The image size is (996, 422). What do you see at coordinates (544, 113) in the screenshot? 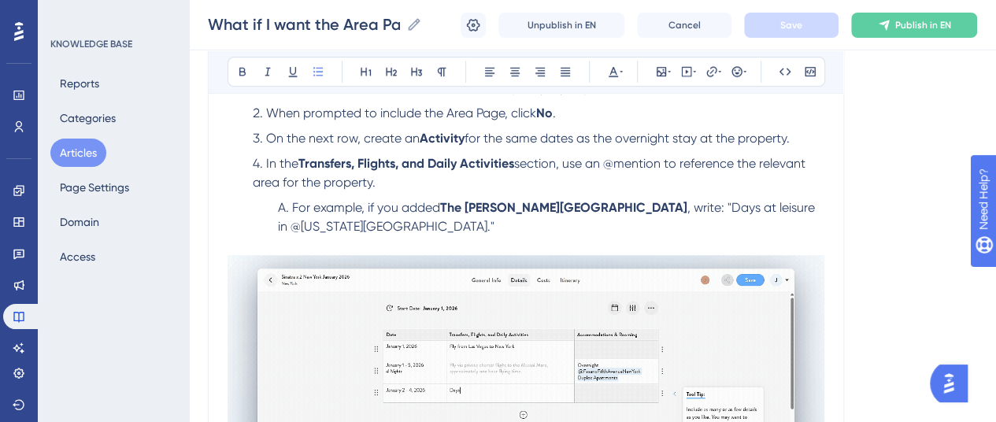
I see `strong: No` at bounding box center [544, 113].